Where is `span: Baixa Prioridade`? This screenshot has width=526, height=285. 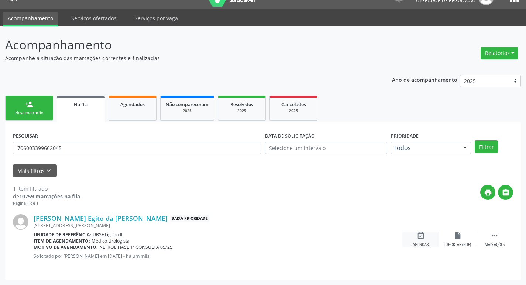
span: Baixa Prioridade is located at coordinates (190, 218).